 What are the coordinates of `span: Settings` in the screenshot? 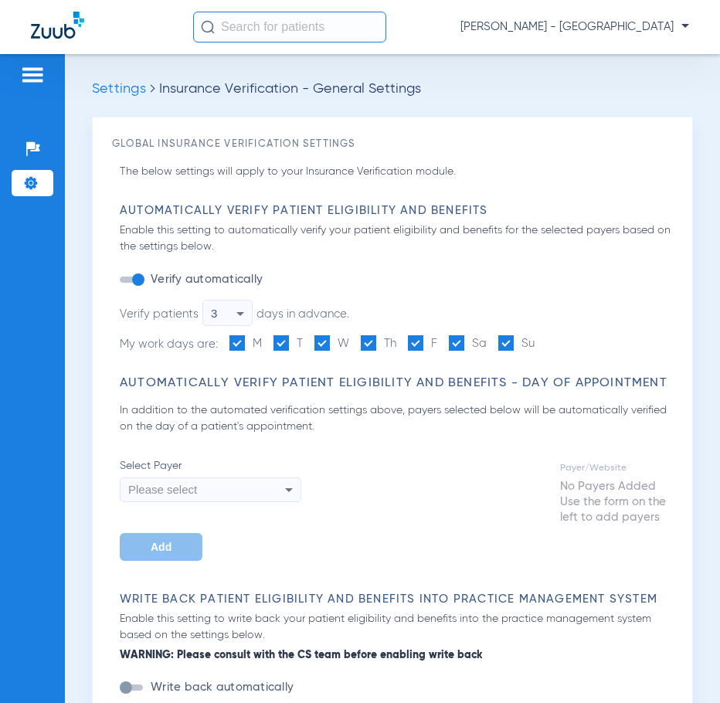 It's located at (119, 89).